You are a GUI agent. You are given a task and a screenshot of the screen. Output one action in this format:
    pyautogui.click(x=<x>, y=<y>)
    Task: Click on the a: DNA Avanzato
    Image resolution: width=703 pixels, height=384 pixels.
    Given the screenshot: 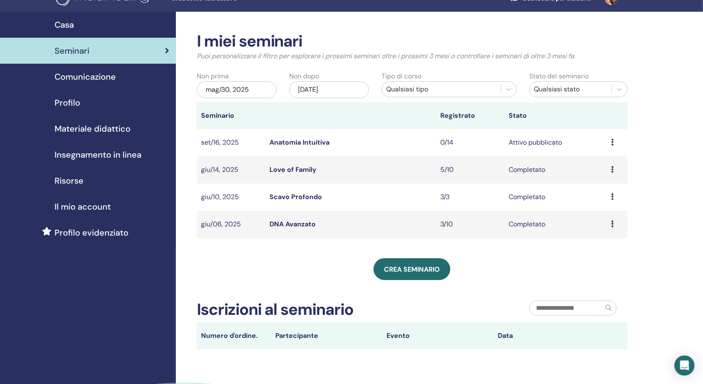 What is the action you would take?
    pyautogui.click(x=292, y=224)
    